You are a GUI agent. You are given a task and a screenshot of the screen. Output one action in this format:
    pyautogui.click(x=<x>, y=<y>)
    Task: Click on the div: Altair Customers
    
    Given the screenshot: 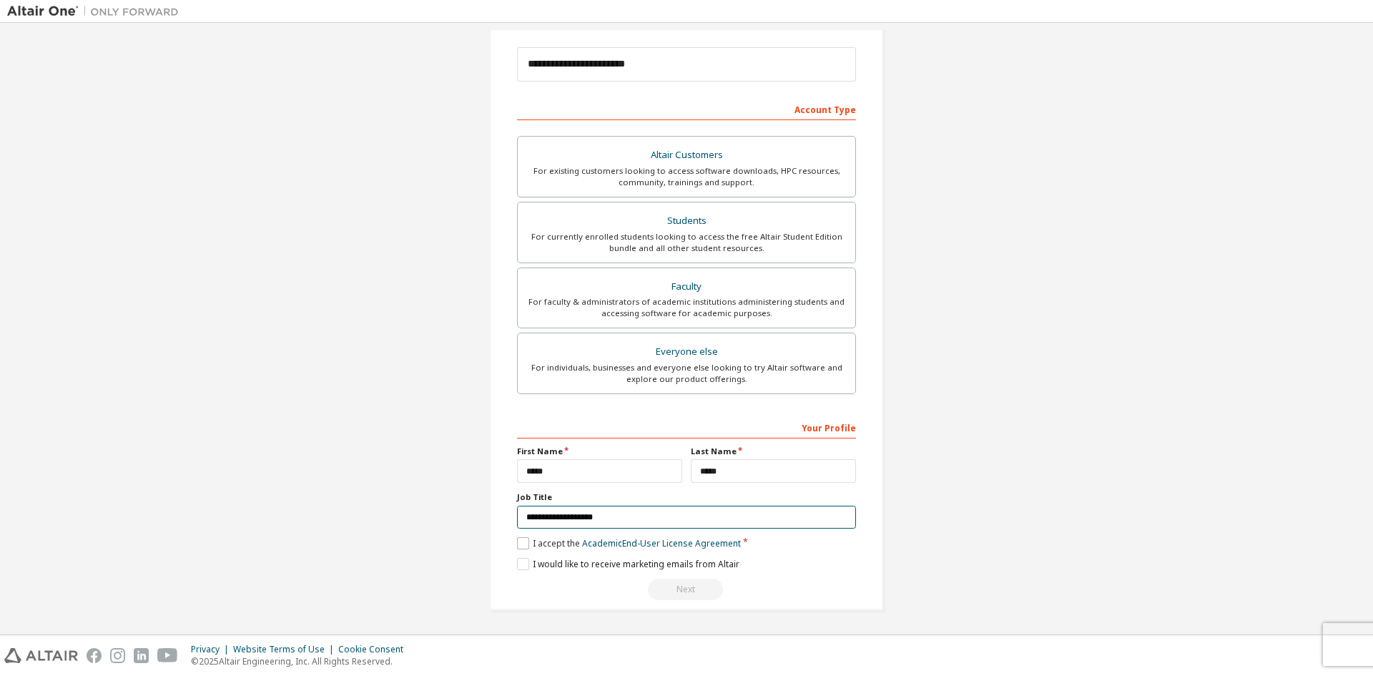 What is the action you would take?
    pyautogui.click(x=687, y=155)
    